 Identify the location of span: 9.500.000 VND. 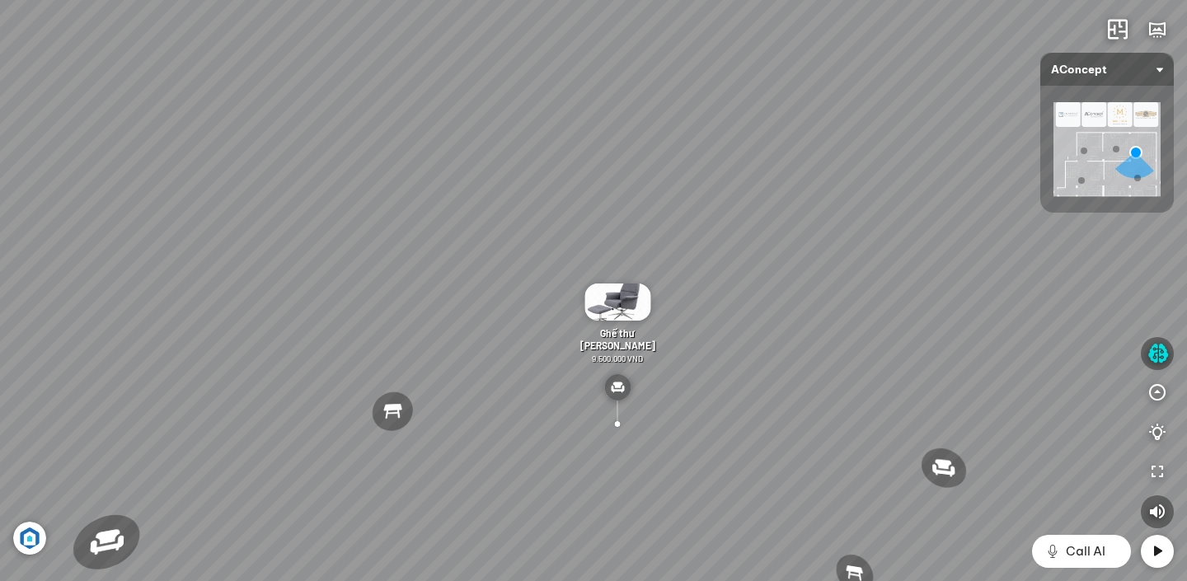
(617, 358).